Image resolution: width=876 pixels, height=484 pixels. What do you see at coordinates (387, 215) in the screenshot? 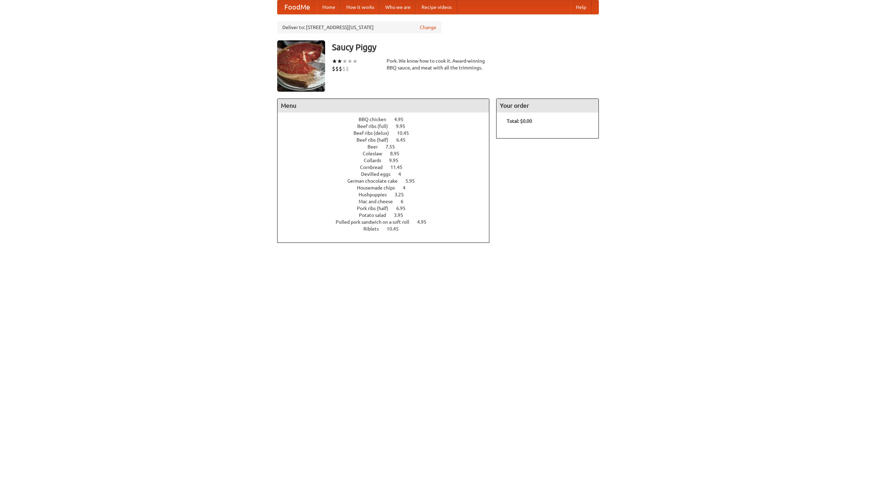
I see `a: Potato salad 3.95` at bounding box center [387, 215].